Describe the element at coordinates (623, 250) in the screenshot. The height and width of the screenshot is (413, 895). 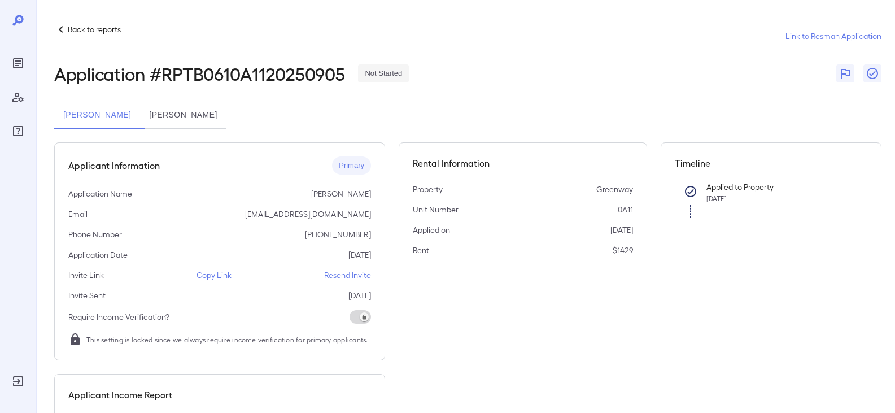
I see `p: $1429` at that location.